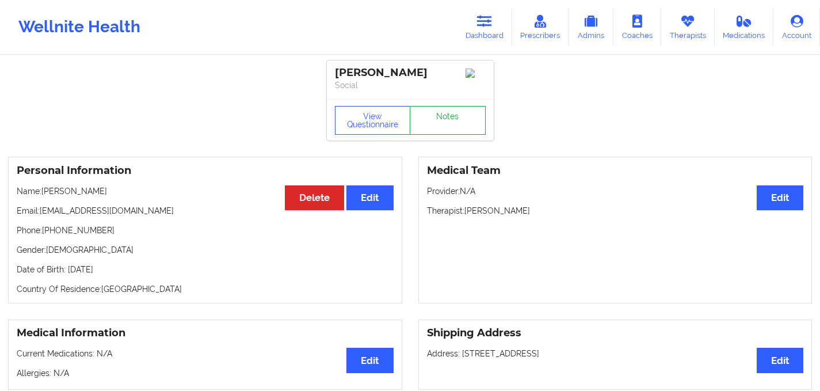 This screenshot has width=820, height=391. What do you see at coordinates (615, 191) in the screenshot?
I see `p: Provider: N/A` at bounding box center [615, 191].